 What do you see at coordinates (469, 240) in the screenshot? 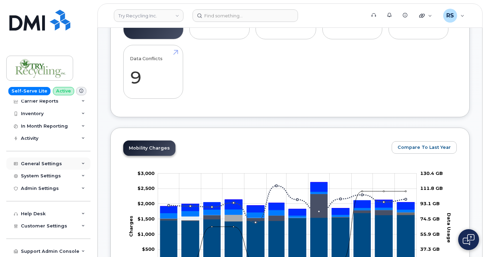
I see `img: Open chat` at bounding box center [469, 240].